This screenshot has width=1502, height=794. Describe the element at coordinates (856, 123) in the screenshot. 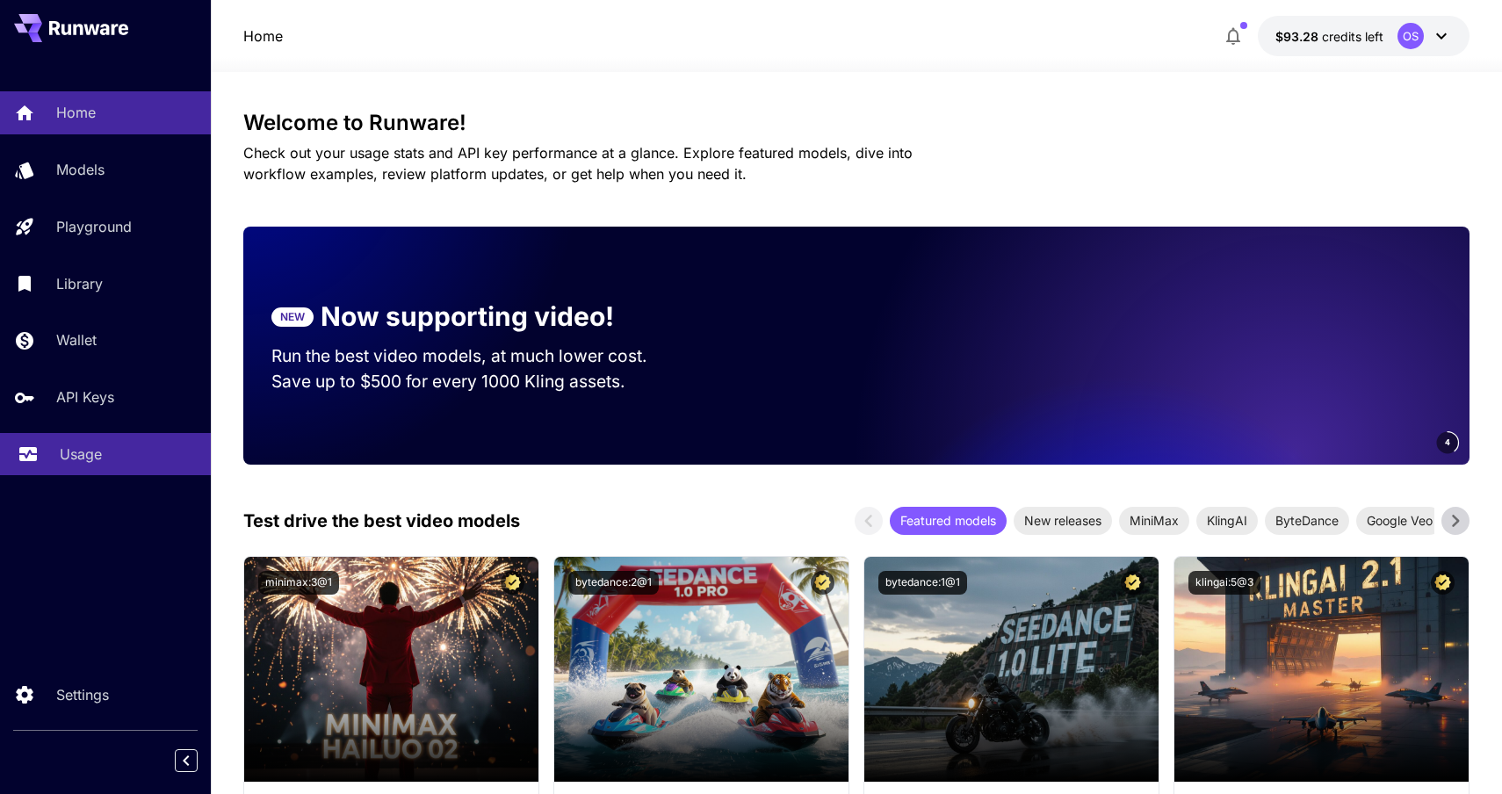

I see `h3: Welcome to Runware!` at that location.